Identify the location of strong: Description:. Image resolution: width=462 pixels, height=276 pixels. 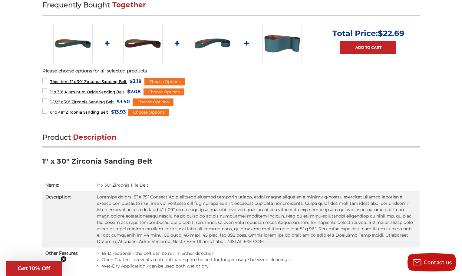
(58, 197).